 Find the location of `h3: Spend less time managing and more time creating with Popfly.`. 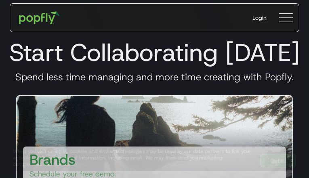

h3: Spend less time managing and more time creating with Popfly. is located at coordinates (154, 77).